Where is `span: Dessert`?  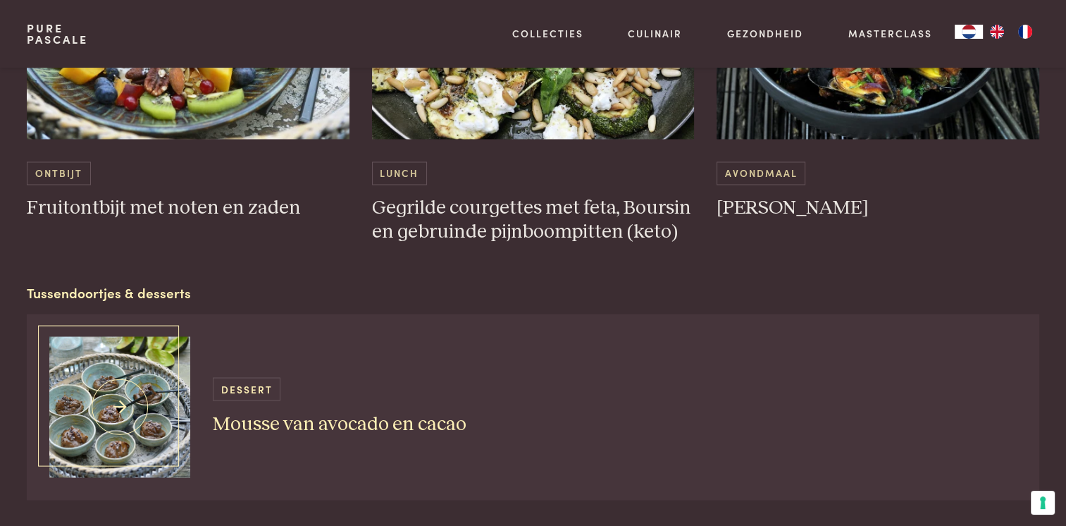
span: Dessert is located at coordinates (247, 388).